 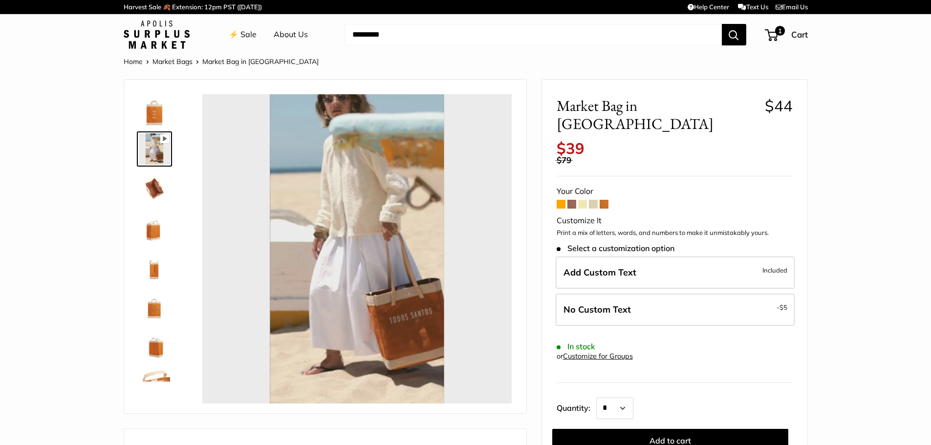 I want to click on span: Included, so click(x=775, y=270).